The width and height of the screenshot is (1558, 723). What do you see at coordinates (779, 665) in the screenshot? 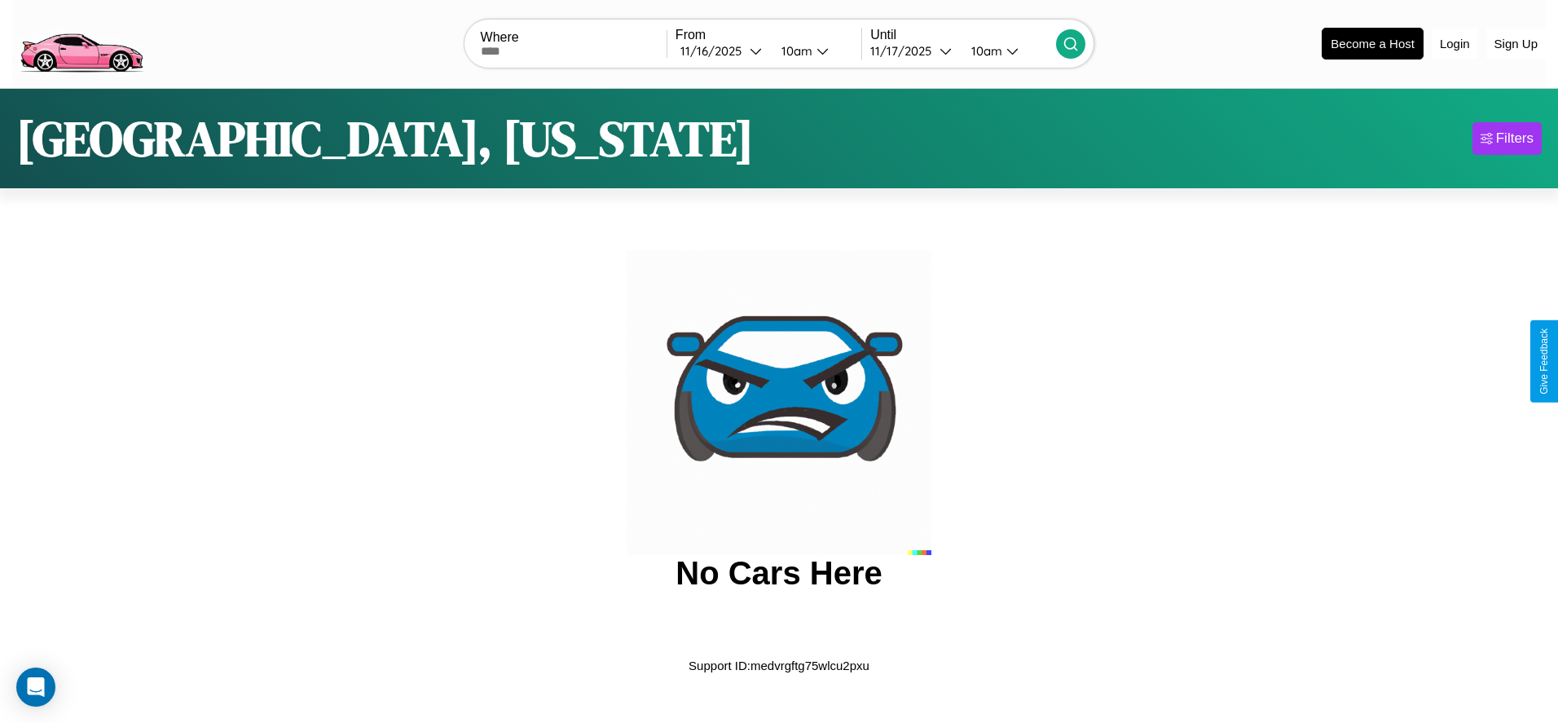
I see `p: Support ID: medvrgftg75wlcu2pxu` at bounding box center [779, 665].